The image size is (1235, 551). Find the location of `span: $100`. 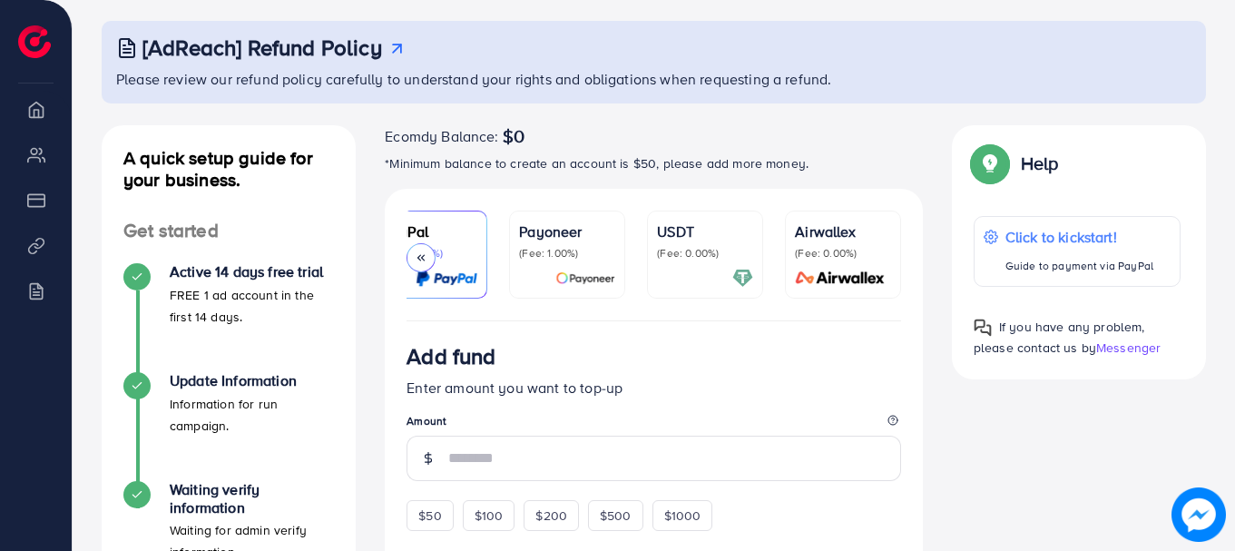

span: $100 is located at coordinates (489, 516).